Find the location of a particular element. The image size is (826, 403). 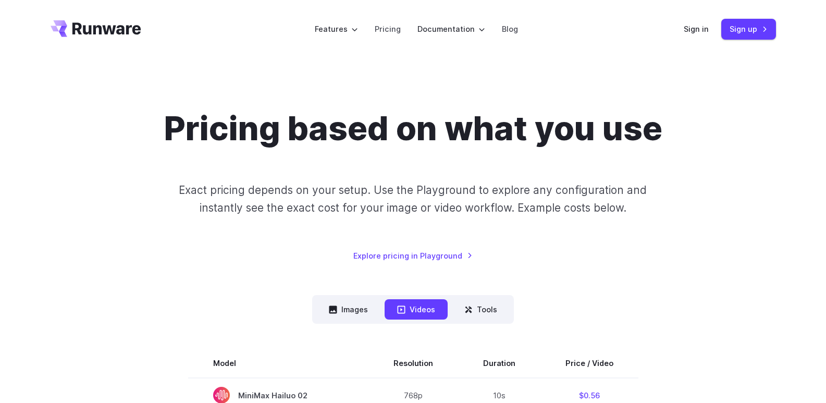

label: Documentation is located at coordinates (451, 29).